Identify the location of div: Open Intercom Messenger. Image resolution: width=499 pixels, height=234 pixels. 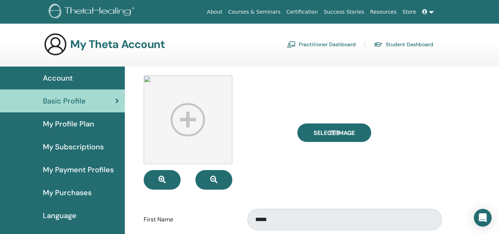
(483, 218).